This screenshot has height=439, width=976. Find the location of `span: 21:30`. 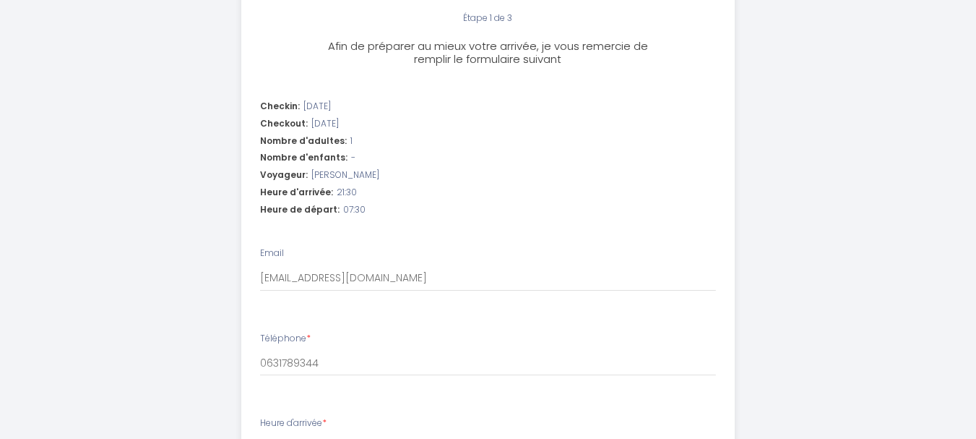

span: 21:30 is located at coordinates (347, 192).